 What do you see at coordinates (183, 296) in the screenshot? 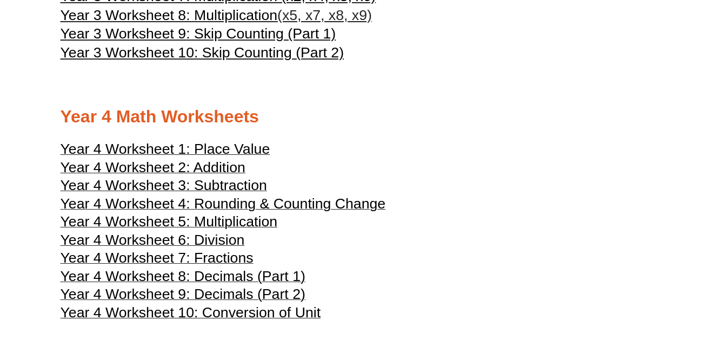
I see `a: Year 4 Worksheet 9: Decimals (Part 2)` at bounding box center [183, 296].